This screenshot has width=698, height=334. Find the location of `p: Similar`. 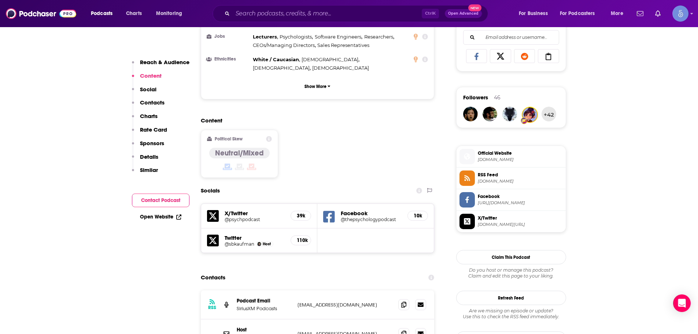

p: Similar is located at coordinates (149, 170).